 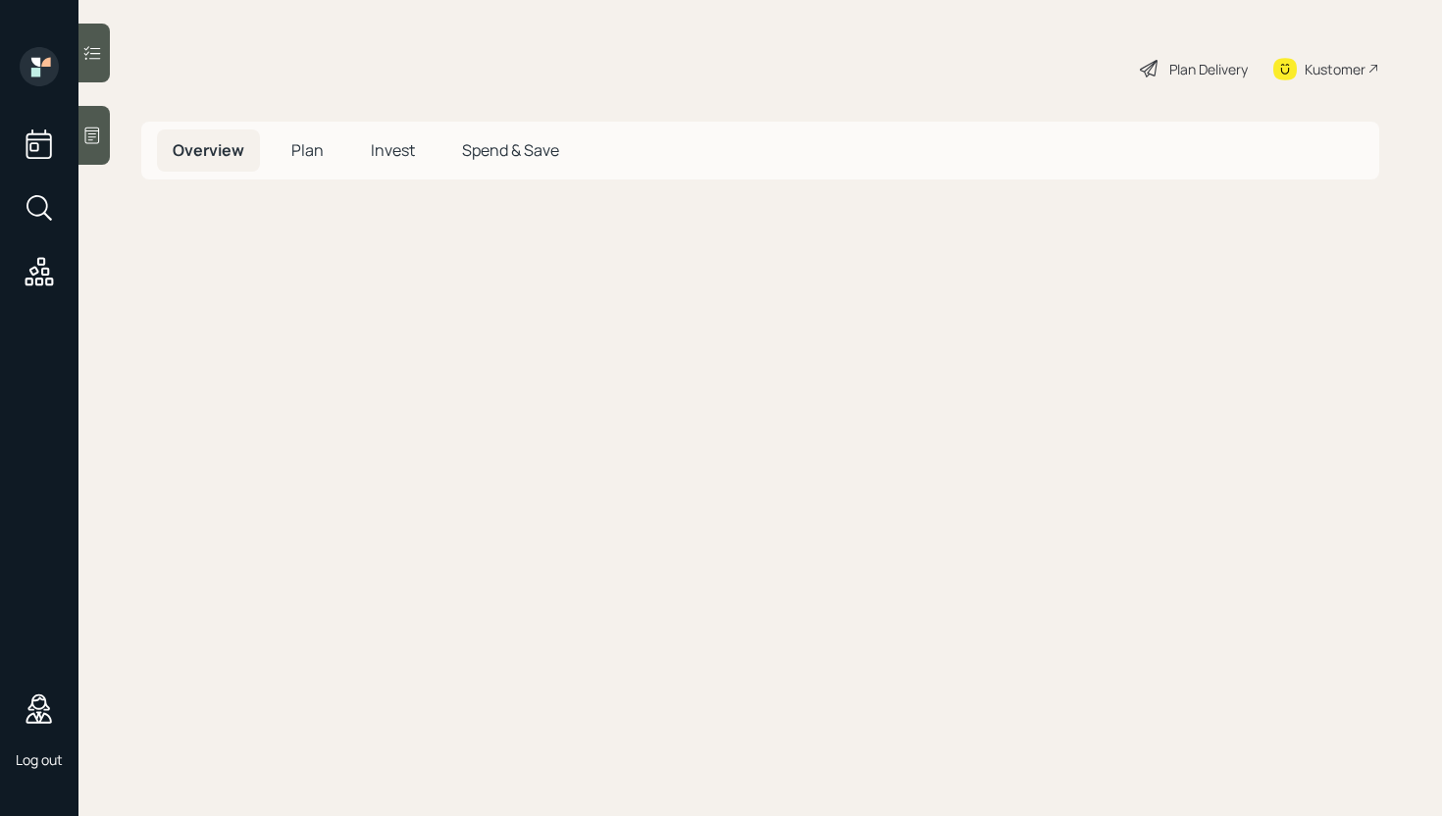 I want to click on span: Overview, so click(x=208, y=150).